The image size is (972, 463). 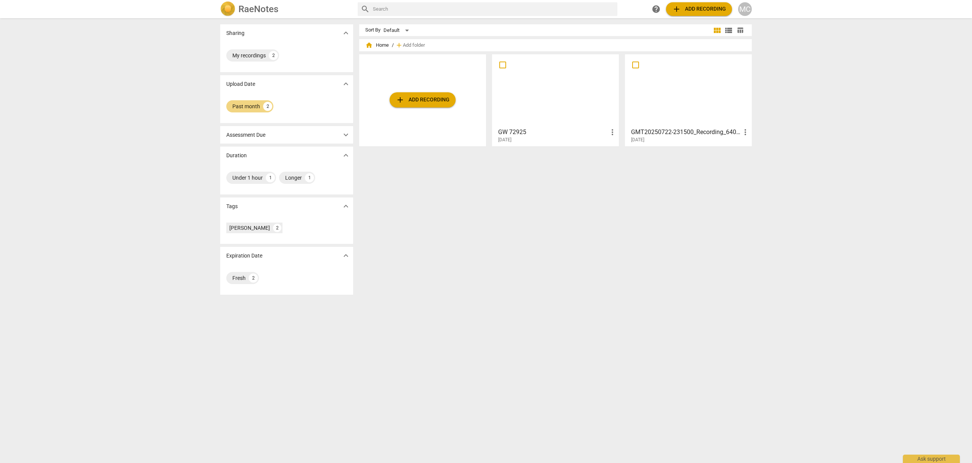 What do you see at coordinates (377, 45) in the screenshot?
I see `span: Home` at bounding box center [377, 45].